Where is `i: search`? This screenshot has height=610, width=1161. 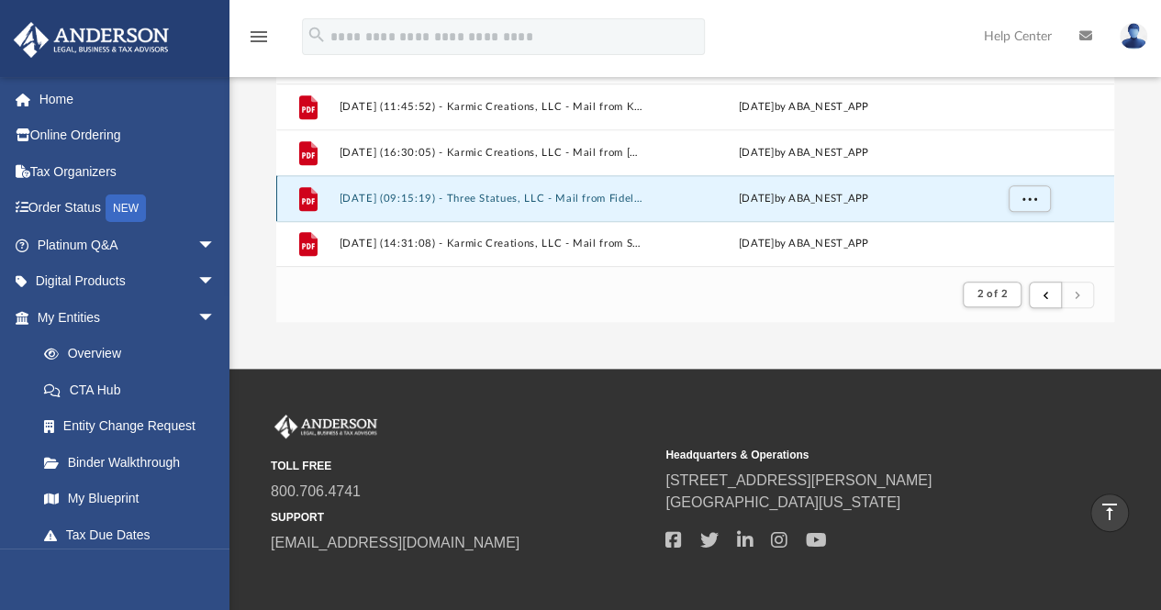 i: search is located at coordinates (317, 35).